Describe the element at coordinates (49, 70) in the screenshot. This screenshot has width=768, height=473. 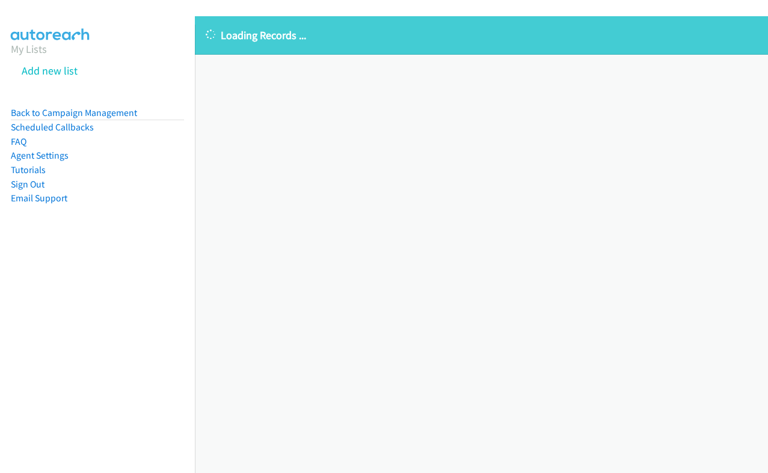
I see `a: Add new list` at that location.